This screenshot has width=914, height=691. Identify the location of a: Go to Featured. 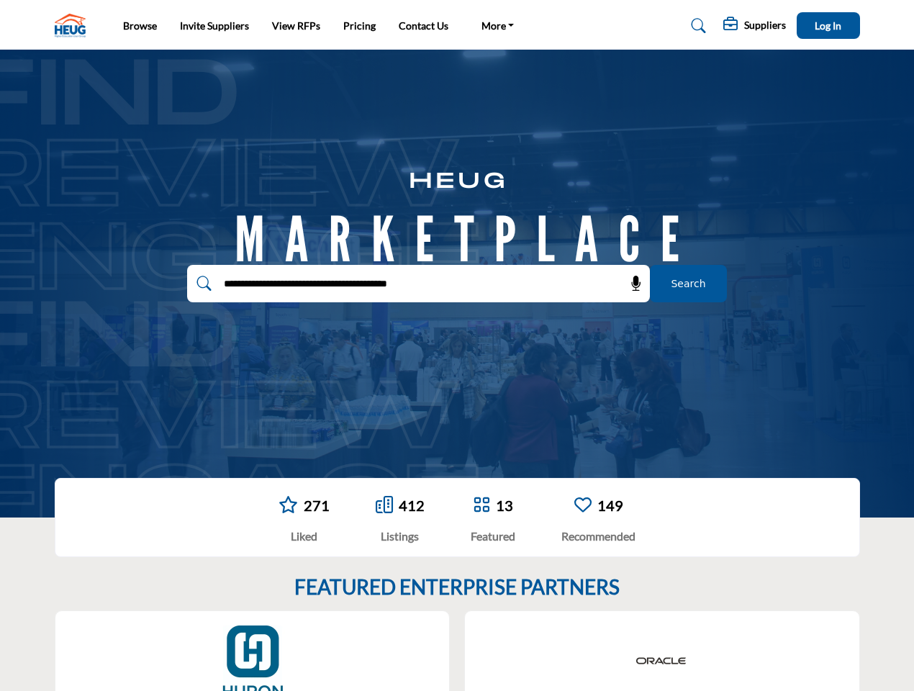
(481, 505).